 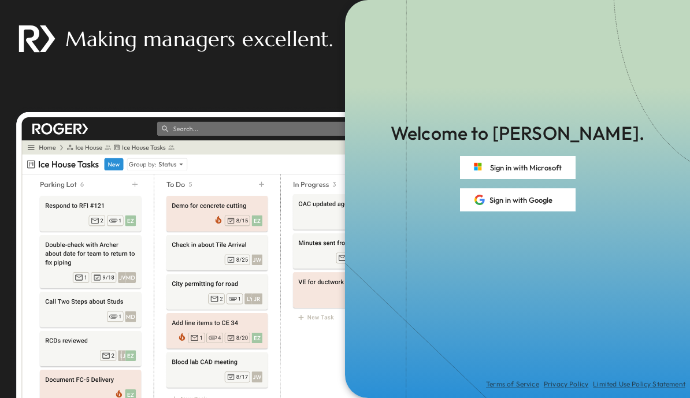 I want to click on a: Limited Use Policy Statement, so click(x=639, y=384).